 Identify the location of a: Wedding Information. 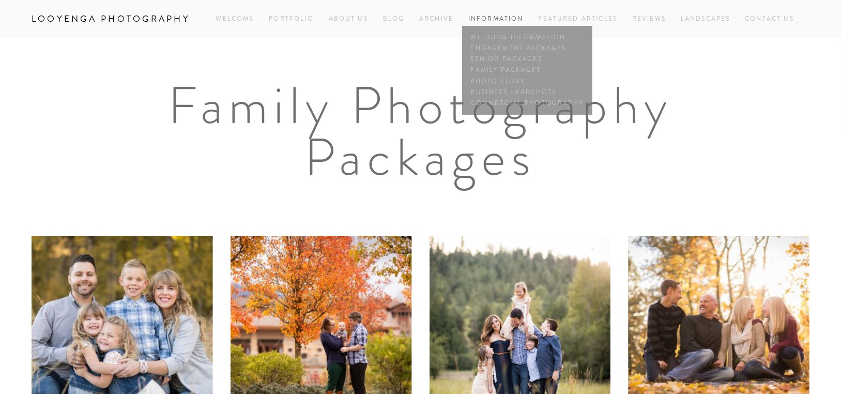
(527, 37).